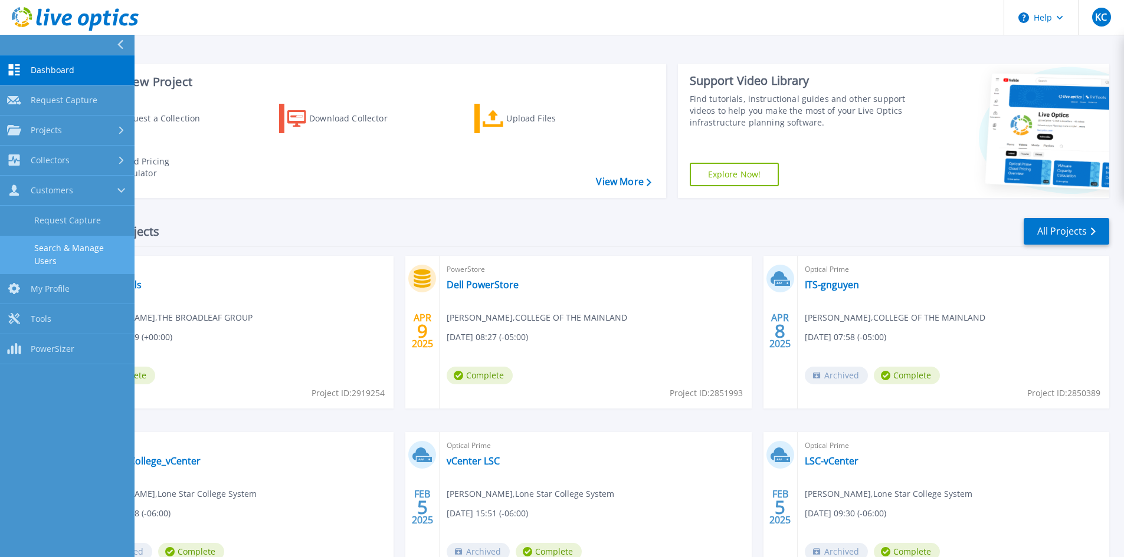 The height and width of the screenshot is (557, 1124). What do you see at coordinates (46, 130) in the screenshot?
I see `span: Projects` at bounding box center [46, 130].